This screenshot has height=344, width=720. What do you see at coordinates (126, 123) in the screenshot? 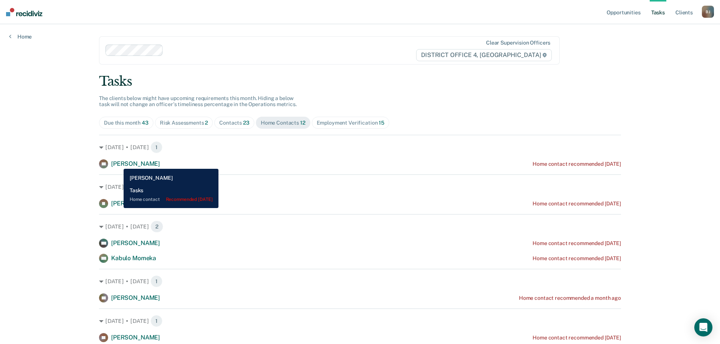
I see `div: Due this month` at bounding box center [126, 123].